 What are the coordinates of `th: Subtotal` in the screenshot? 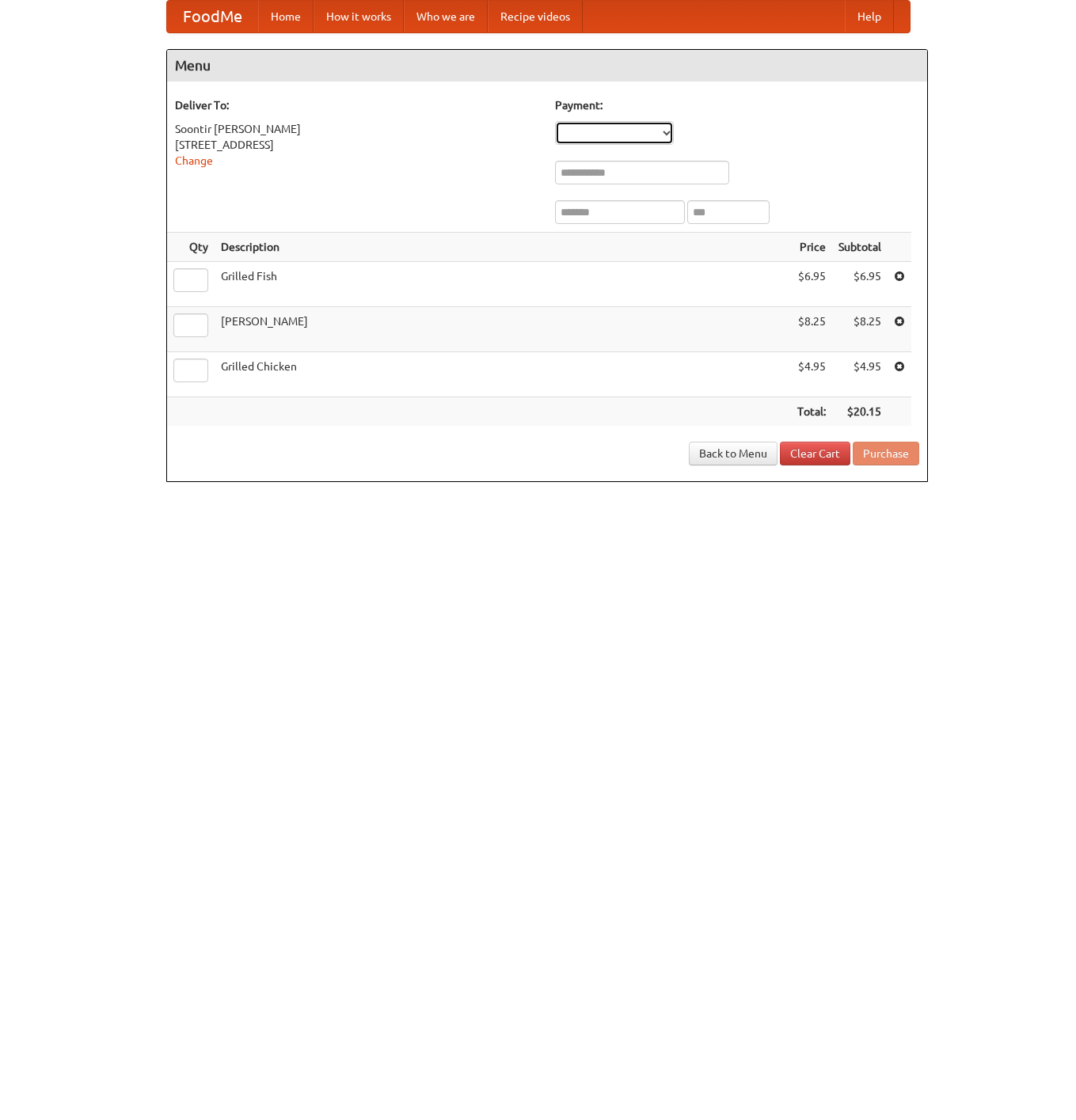 It's located at (860, 247).